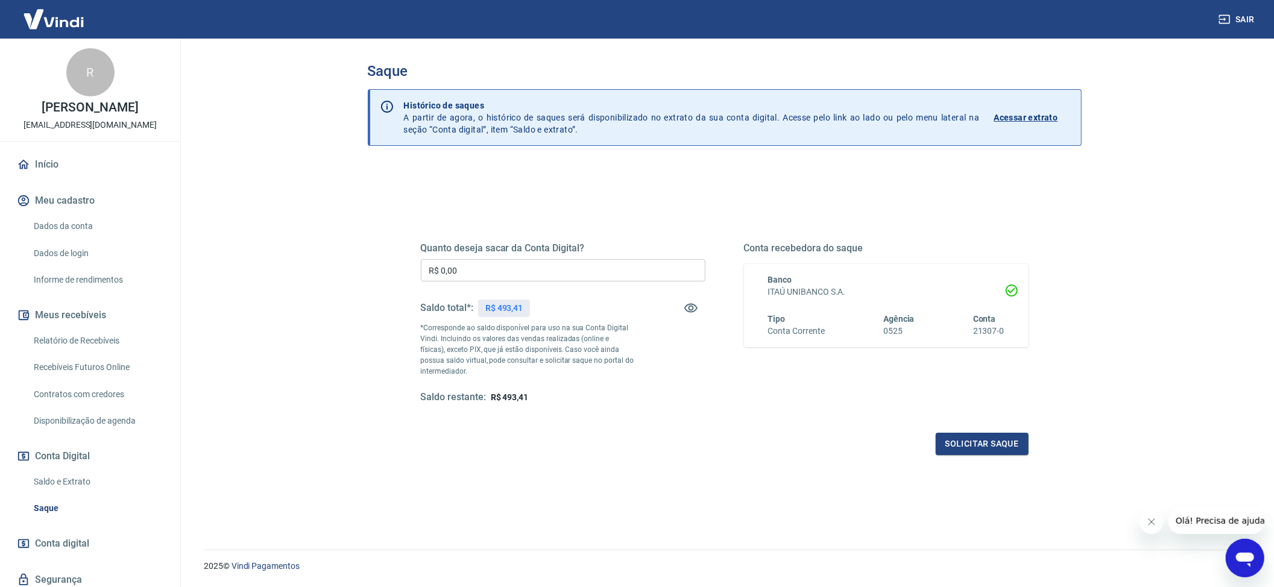  I want to click on button: Meus recebíveis, so click(90, 315).